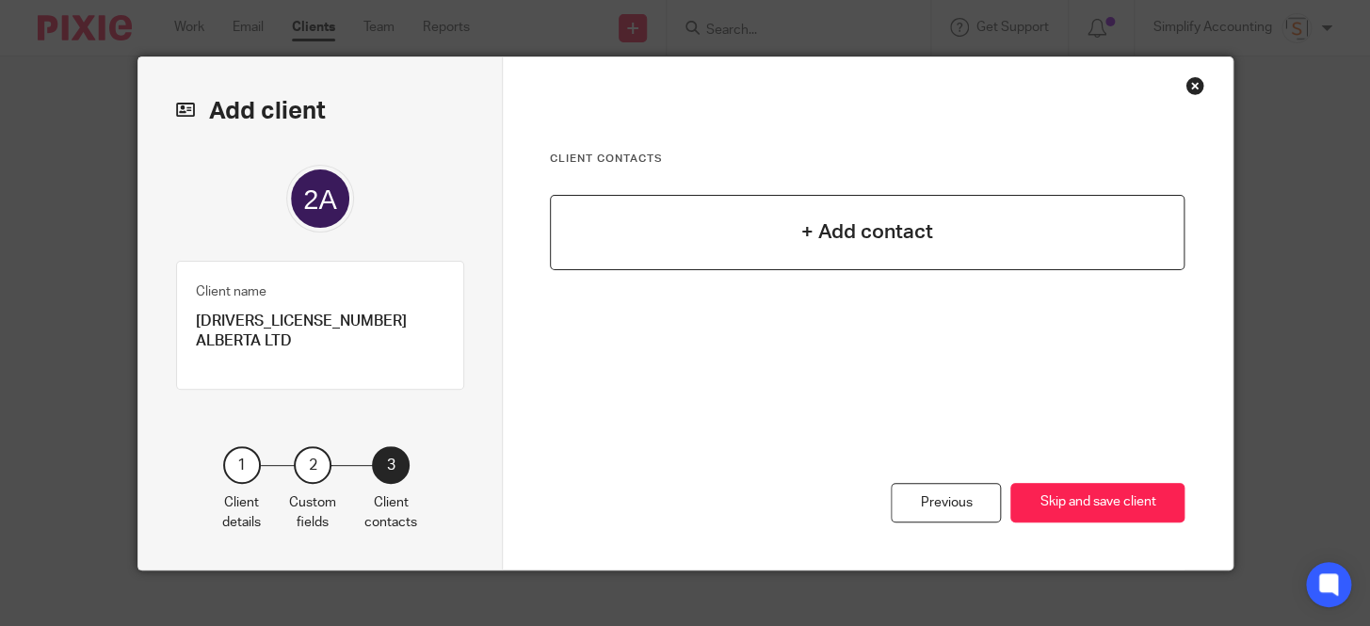 This screenshot has height=626, width=1370. What do you see at coordinates (313, 512) in the screenshot?
I see `p: Custom fields` at bounding box center [313, 512].